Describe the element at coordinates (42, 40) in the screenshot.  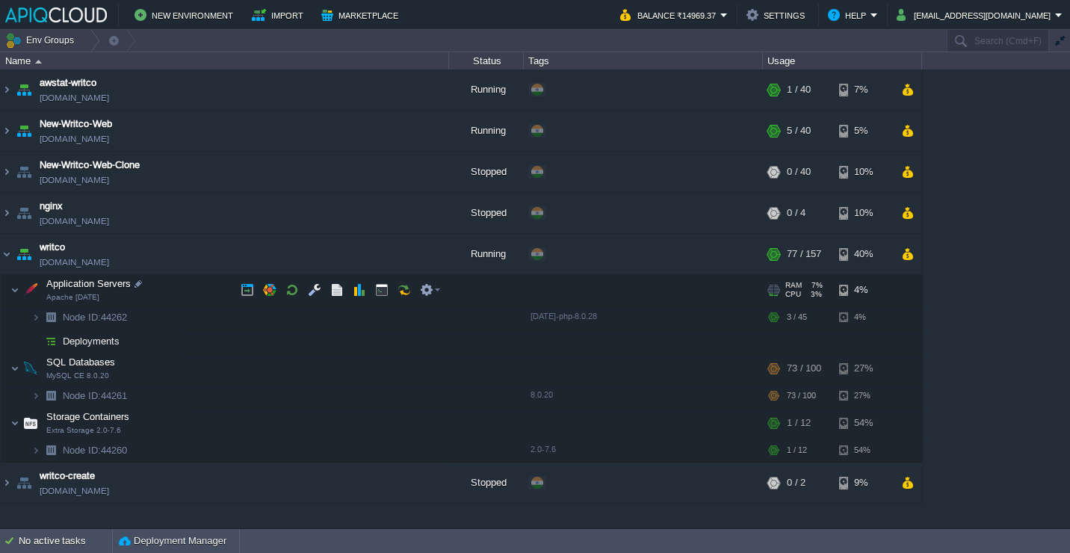
I see `button: Env Groups` at that location.